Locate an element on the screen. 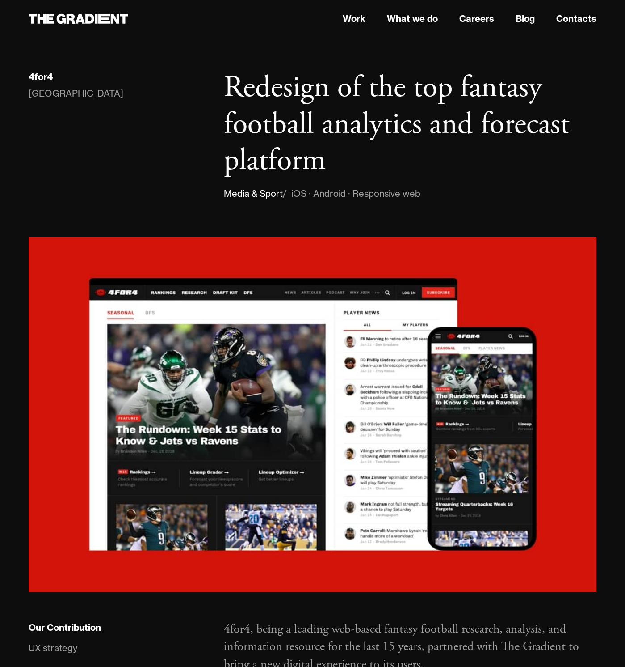  a: Careers is located at coordinates (477, 19).